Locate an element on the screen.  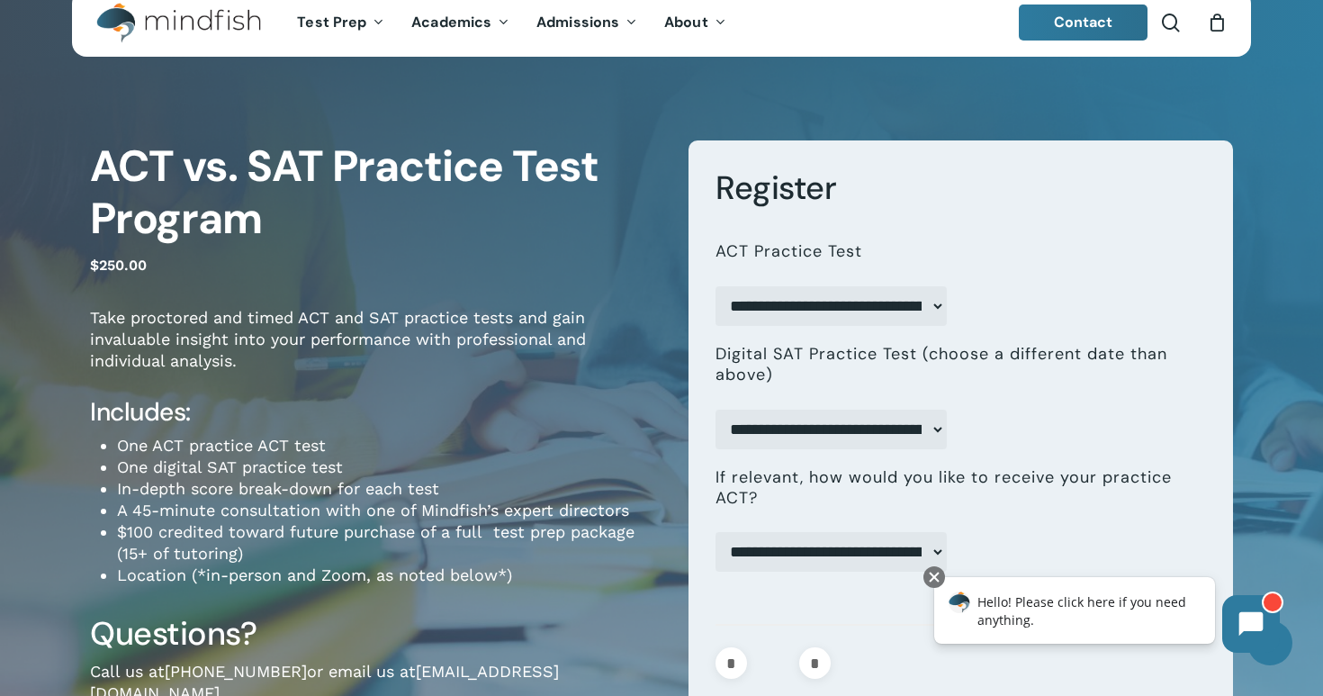
bdi: 250.00 is located at coordinates (118, 265).